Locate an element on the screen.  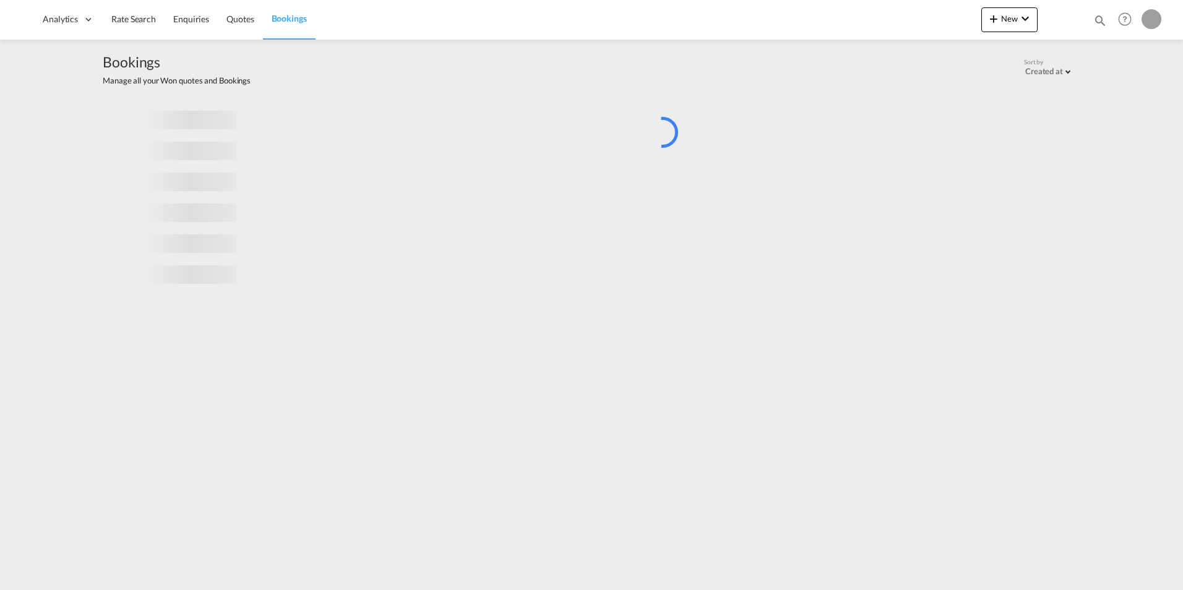
div: Help is located at coordinates (1128, 20).